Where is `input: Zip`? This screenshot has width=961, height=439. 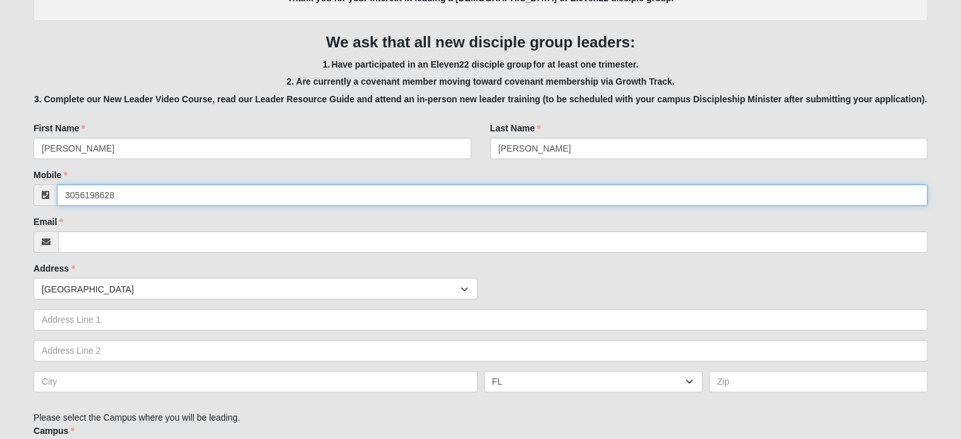
input: Zip is located at coordinates (818, 381).